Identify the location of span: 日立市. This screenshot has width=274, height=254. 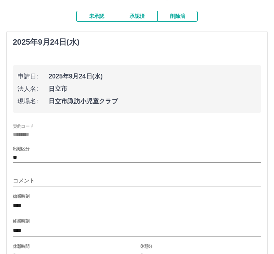
(152, 89).